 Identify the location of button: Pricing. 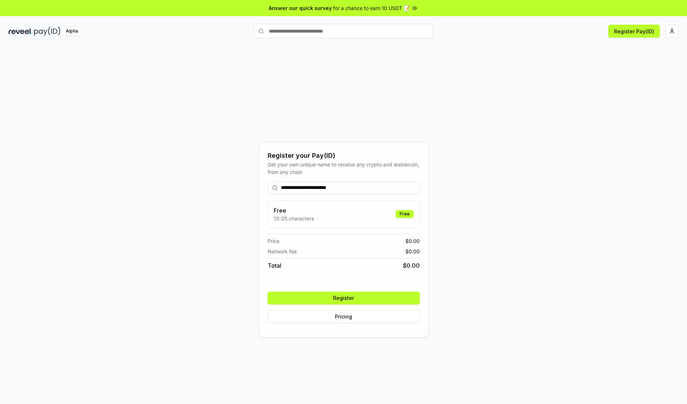
(344, 317).